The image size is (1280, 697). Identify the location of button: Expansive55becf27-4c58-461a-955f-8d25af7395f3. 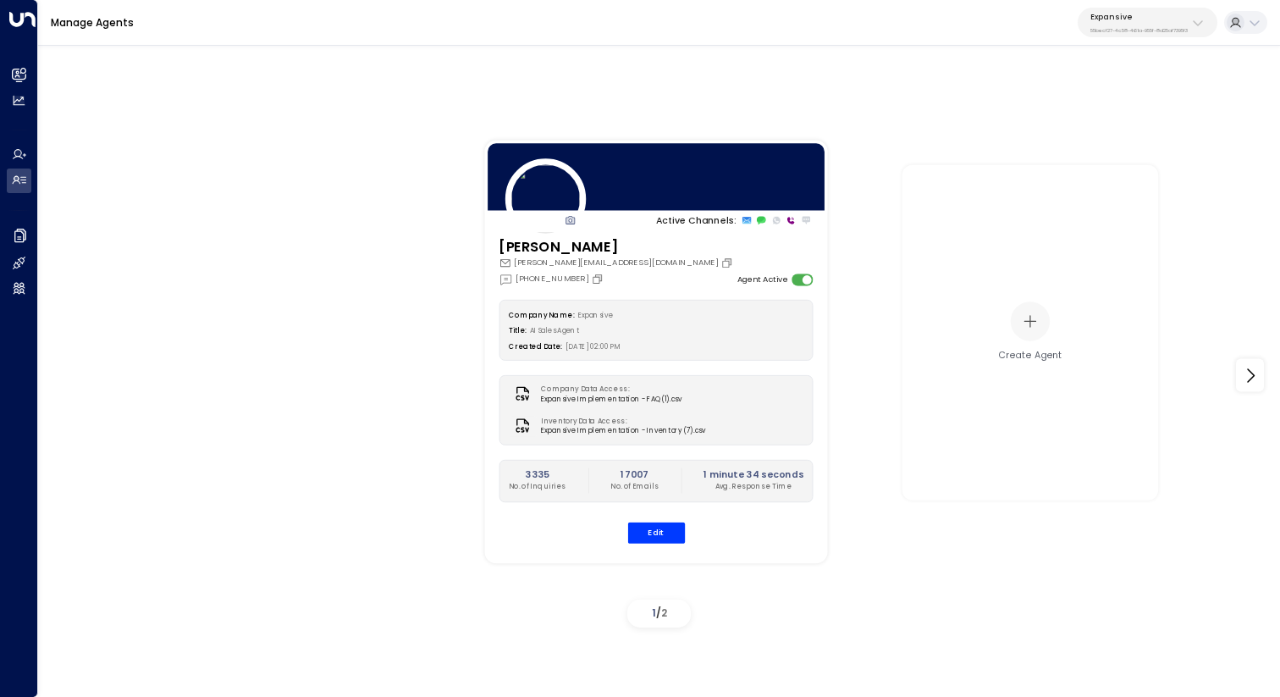
(1147, 22).